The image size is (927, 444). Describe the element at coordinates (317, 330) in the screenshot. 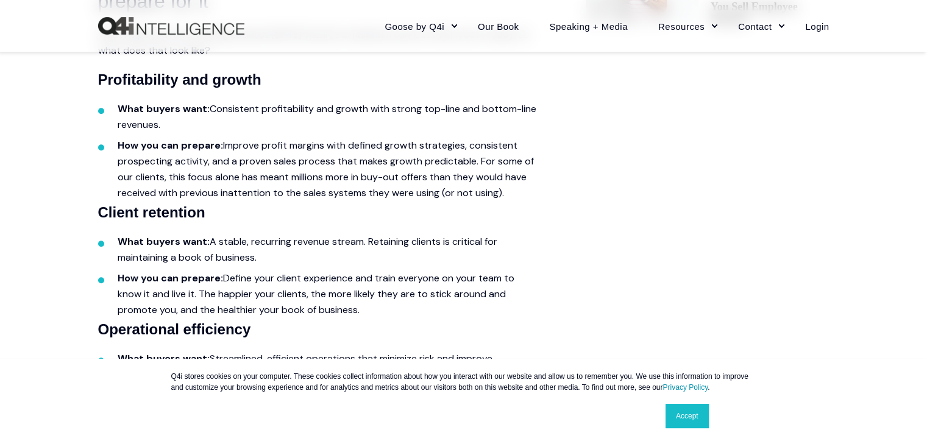

I see `h4: Operational efficiency` at that location.